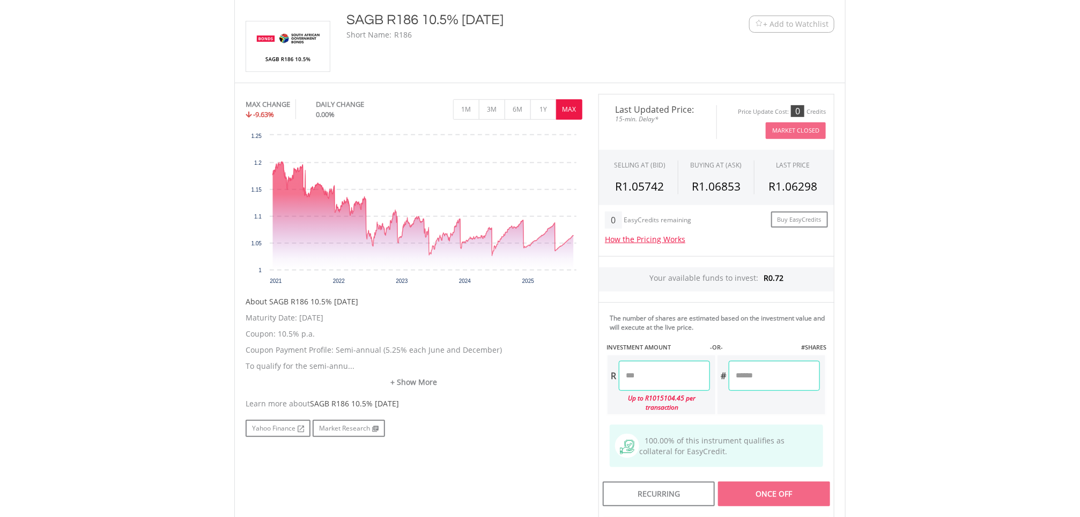  I want to click on text: 2025, so click(528, 281).